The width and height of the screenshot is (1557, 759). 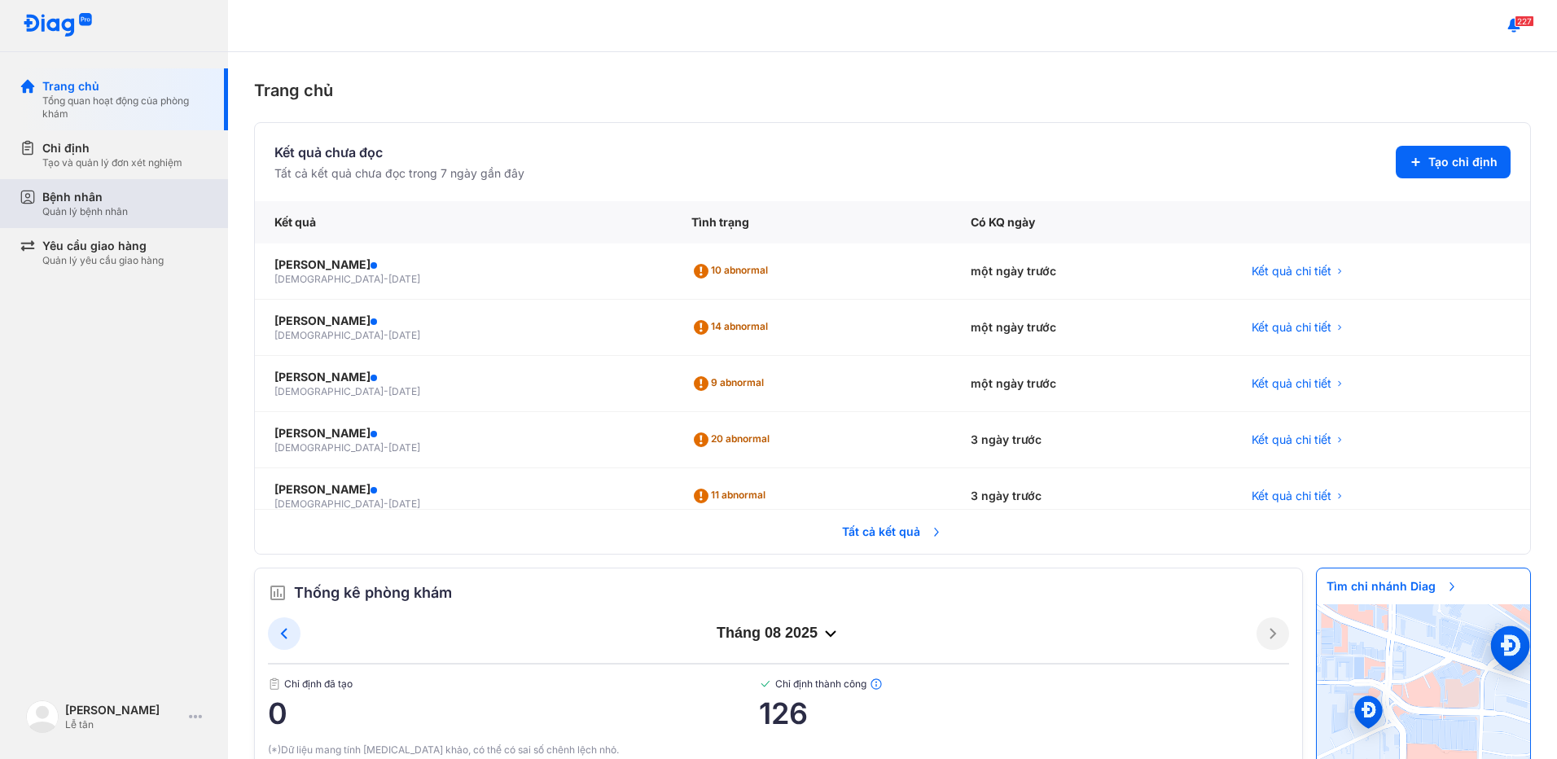 What do you see at coordinates (373, 593) in the screenshot?
I see `span: Thống kê phòng khám` at bounding box center [373, 593].